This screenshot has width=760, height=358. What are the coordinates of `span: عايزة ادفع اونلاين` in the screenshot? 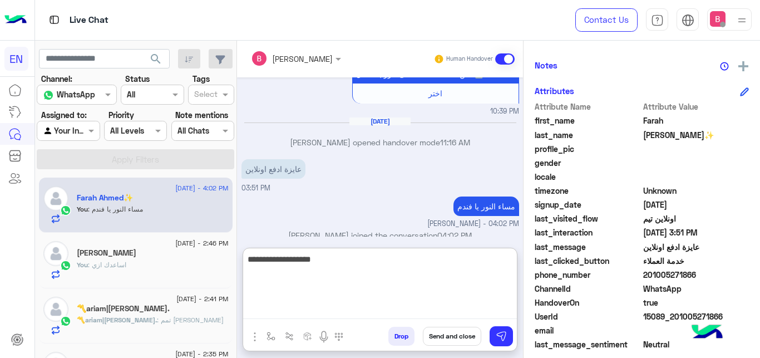 It's located at (696, 246).